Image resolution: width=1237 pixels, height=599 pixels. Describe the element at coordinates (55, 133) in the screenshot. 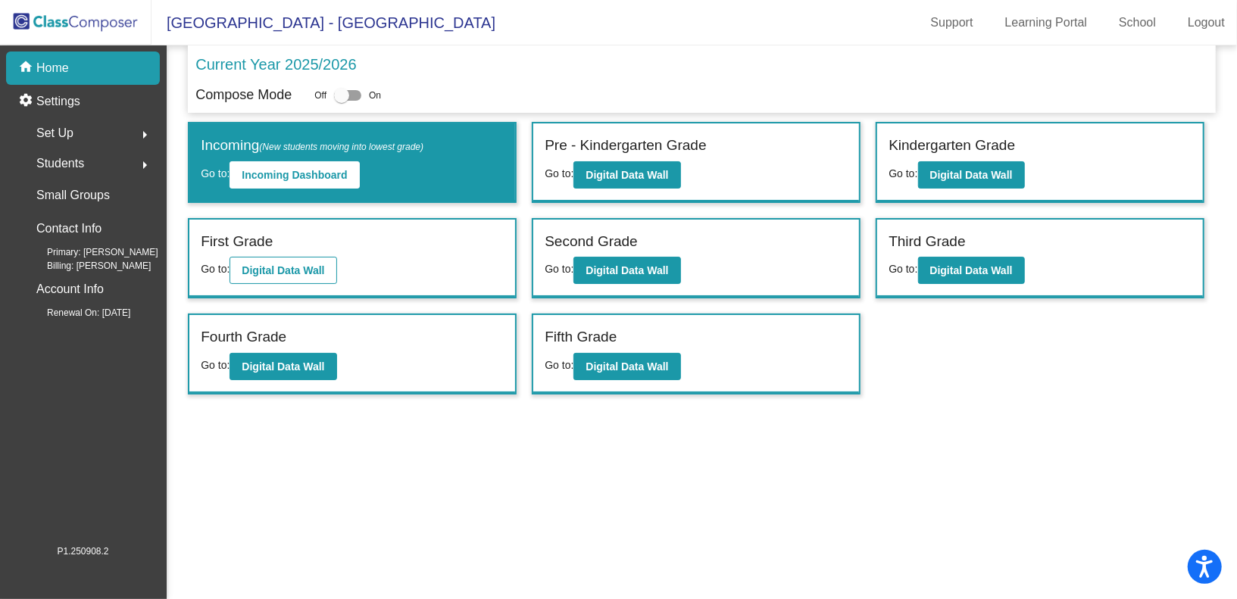

I see `span: Set Up` at that location.